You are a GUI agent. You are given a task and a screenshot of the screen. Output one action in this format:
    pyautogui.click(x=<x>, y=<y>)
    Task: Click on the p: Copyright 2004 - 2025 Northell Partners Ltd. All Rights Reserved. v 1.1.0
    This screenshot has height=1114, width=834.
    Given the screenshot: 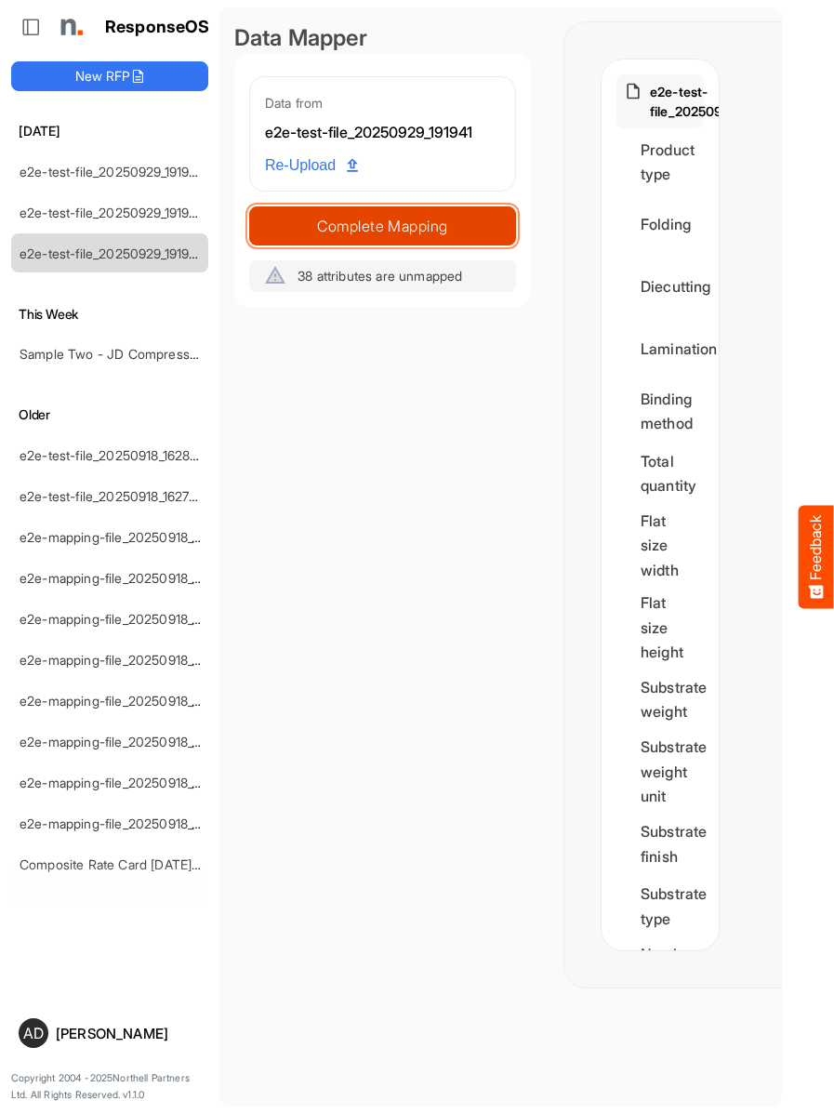 What is the action you would take?
    pyautogui.click(x=110, y=1086)
    